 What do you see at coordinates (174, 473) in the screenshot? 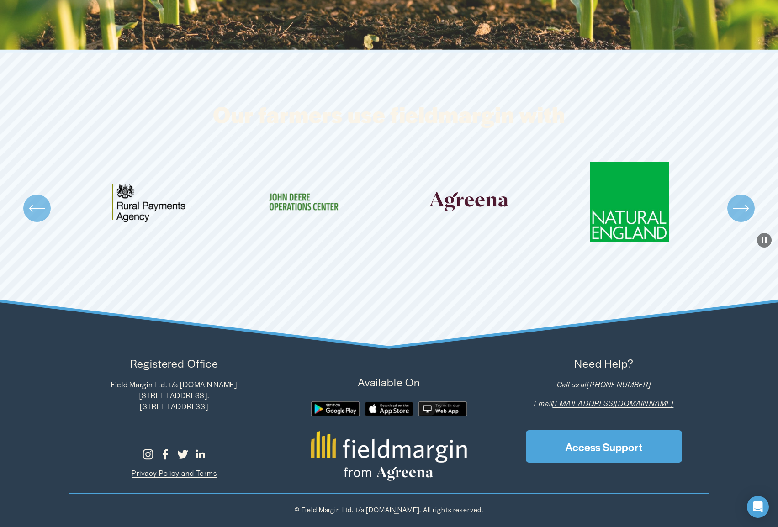
I see `a: Privacy Policy and Terms` at bounding box center [174, 473].